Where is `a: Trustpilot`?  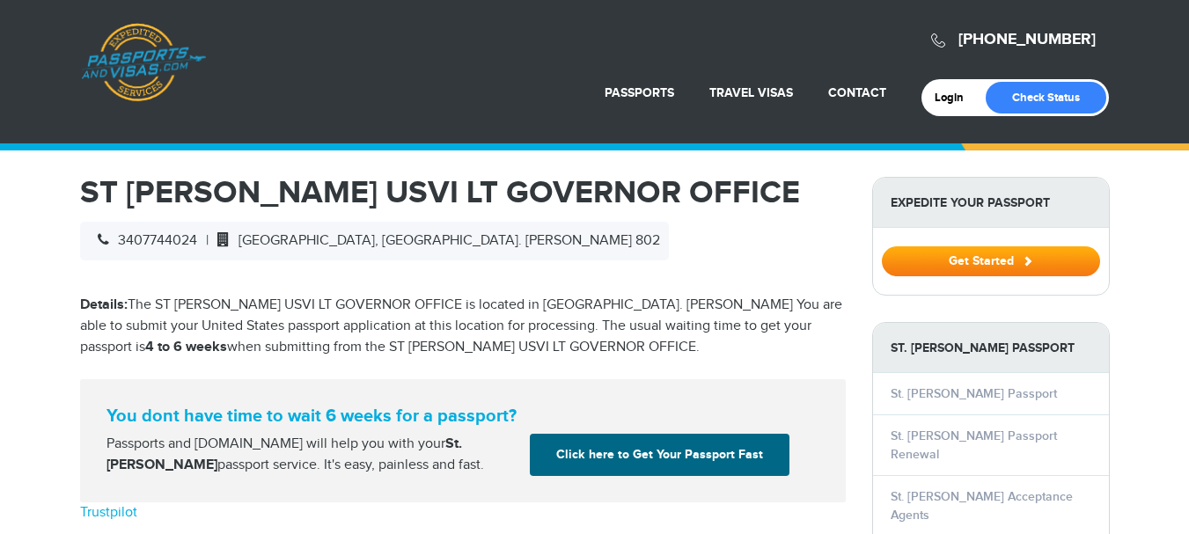
a: Trustpilot is located at coordinates (108, 512).